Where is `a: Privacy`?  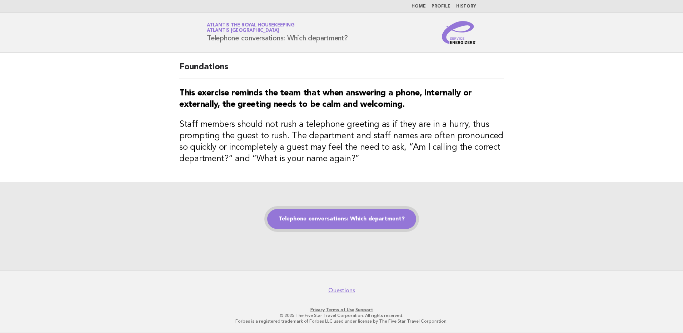
a: Privacy is located at coordinates (318, 310).